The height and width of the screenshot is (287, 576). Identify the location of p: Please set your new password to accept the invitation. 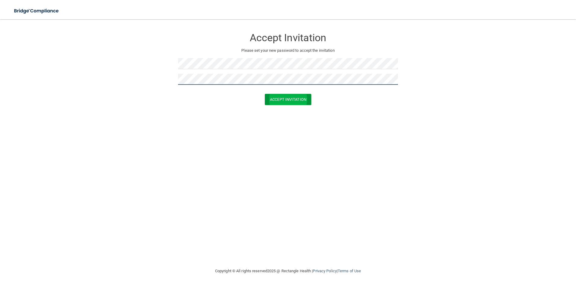
(288, 51).